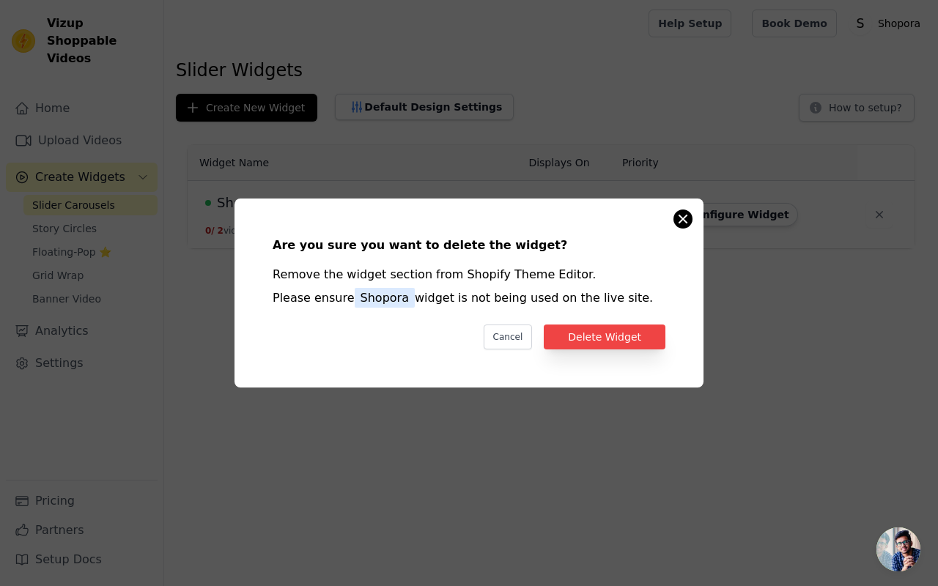 This screenshot has width=938, height=586. Describe the element at coordinates (469, 298) in the screenshot. I see `div: Please ensure widget is not being used on the live site.` at that location.